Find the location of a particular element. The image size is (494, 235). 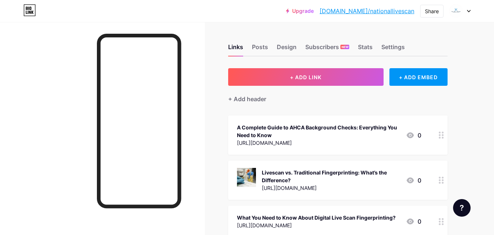

div: Design is located at coordinates (287, 49).